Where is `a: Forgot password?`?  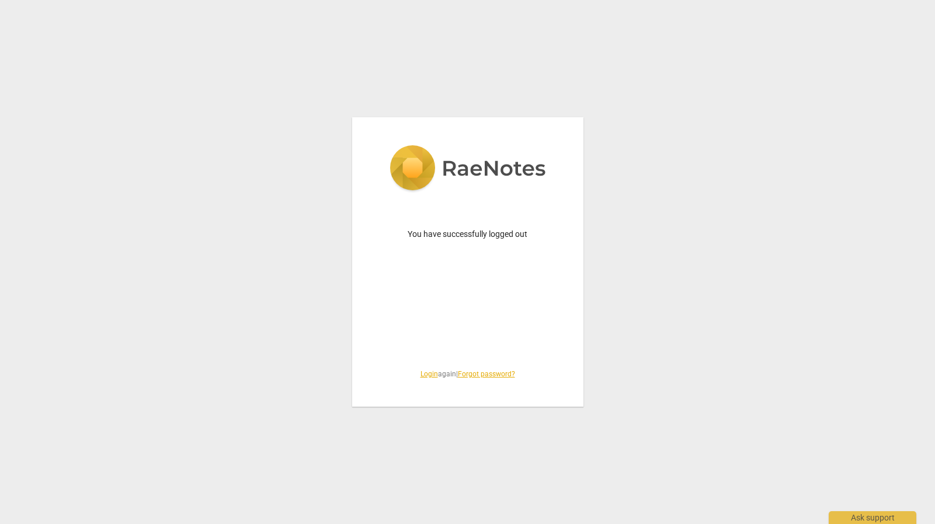
a: Forgot password? is located at coordinates (486, 374).